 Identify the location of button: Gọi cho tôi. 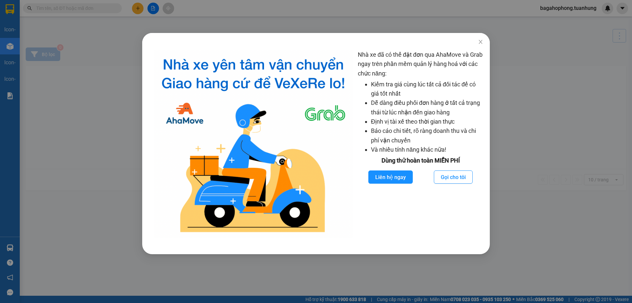
(454, 177).